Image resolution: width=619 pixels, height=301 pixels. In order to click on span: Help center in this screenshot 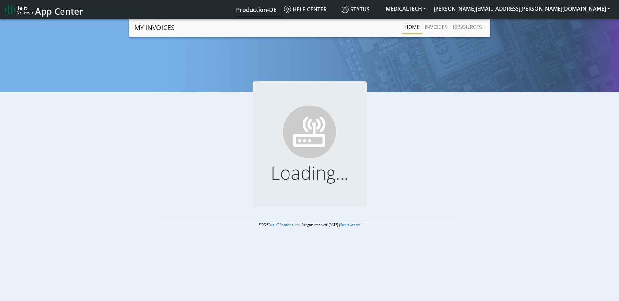, I will do `click(305, 9)`.